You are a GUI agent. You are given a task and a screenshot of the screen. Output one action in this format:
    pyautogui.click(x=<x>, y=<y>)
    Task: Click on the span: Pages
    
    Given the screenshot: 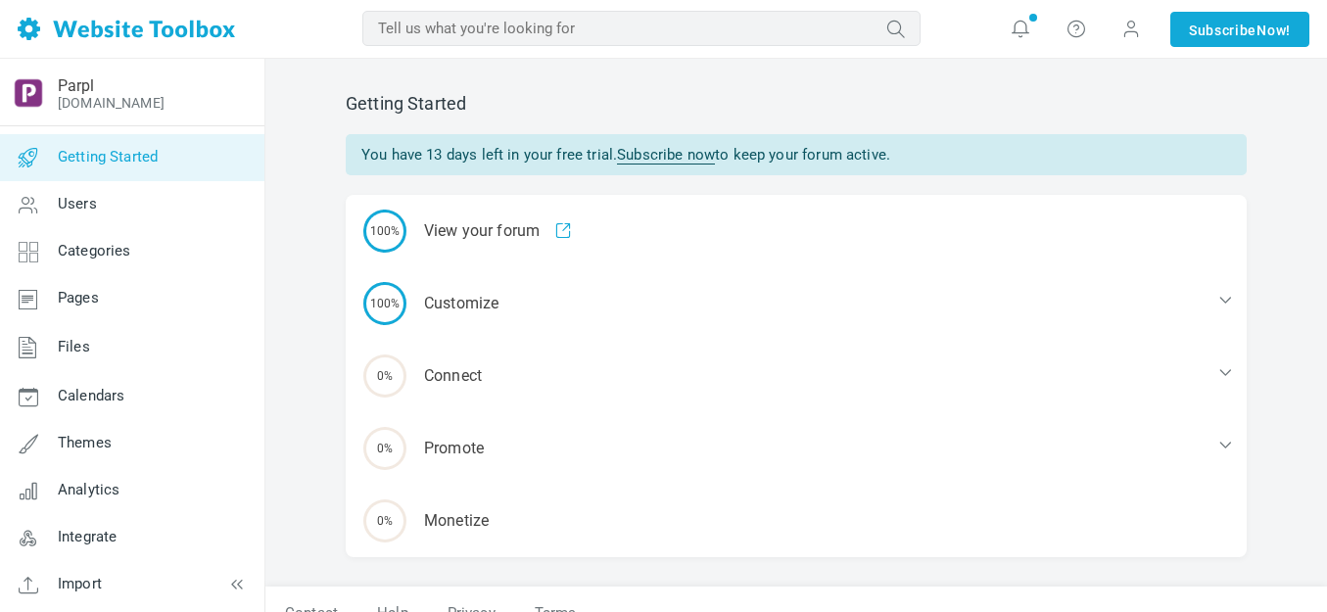 What is the action you would take?
    pyautogui.click(x=78, y=298)
    